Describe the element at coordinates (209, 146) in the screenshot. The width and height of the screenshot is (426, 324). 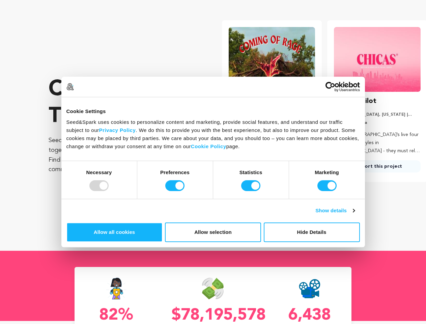
I see `a: Cookie Policy` at that location.